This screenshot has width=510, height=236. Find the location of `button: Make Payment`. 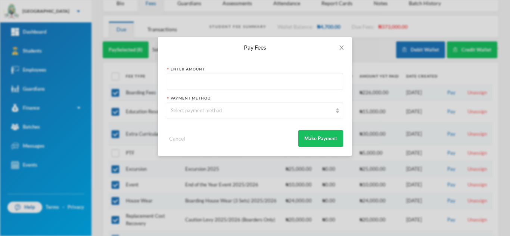

button: Make Payment is located at coordinates (321, 138).